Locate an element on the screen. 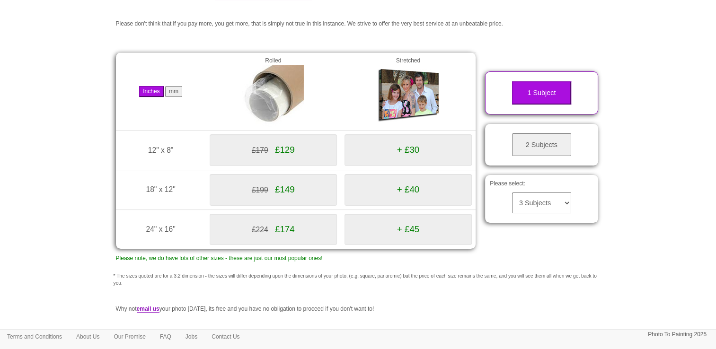  a: Our Promise is located at coordinates (129, 337).